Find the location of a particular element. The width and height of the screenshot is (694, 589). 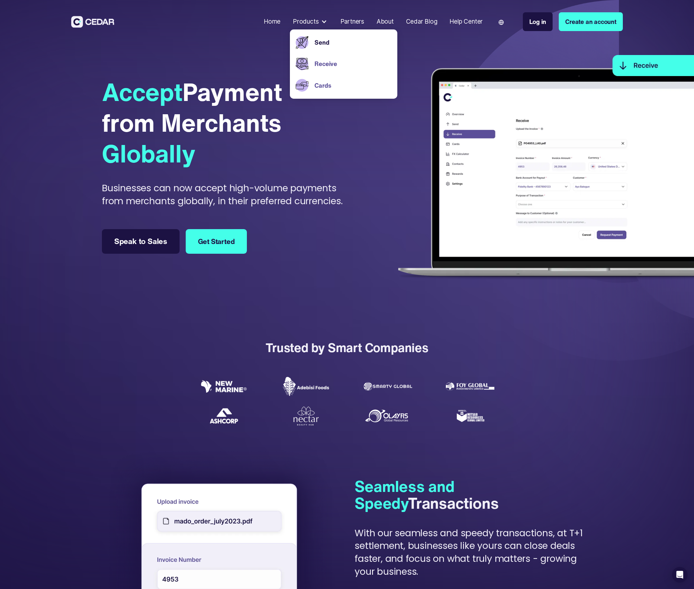

img: Nectar Beauty Hub logo is located at coordinates (306, 416).